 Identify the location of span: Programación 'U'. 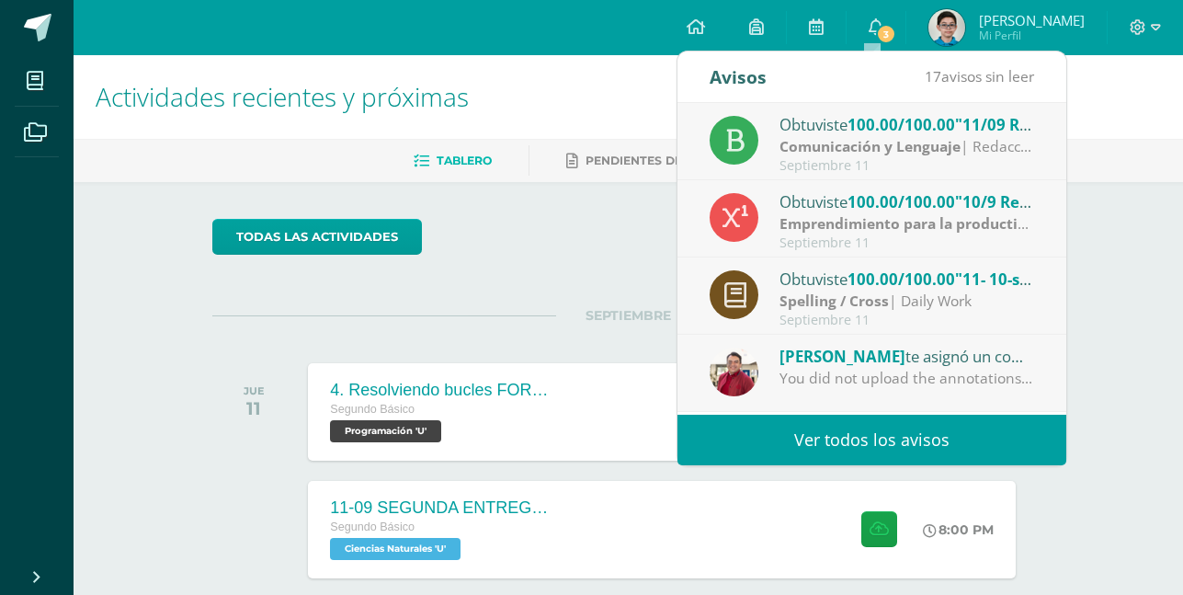
(385, 431).